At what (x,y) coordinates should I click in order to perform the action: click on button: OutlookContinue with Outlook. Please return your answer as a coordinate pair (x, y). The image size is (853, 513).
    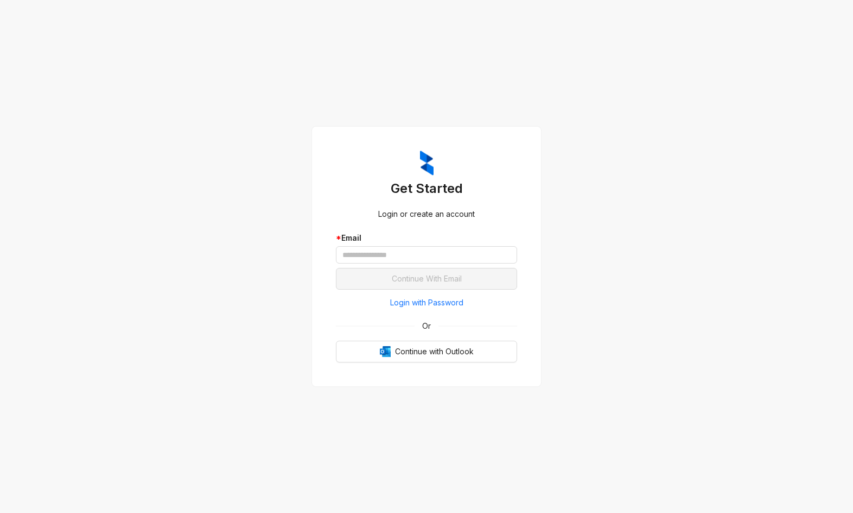
    Looking at the image, I should click on (427, 351).